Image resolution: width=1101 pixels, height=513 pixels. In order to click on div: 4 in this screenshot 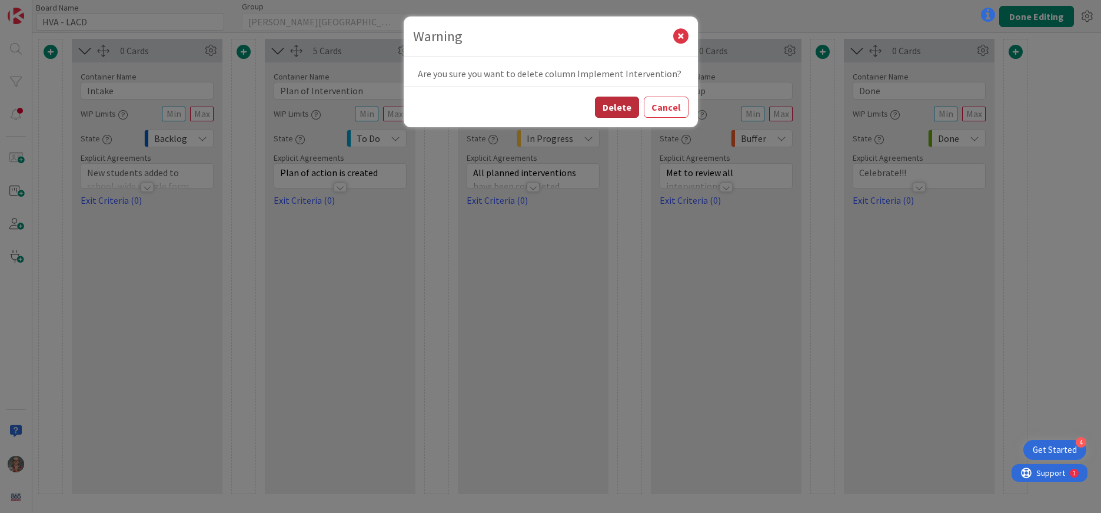, I will do `click(1081, 442)`.